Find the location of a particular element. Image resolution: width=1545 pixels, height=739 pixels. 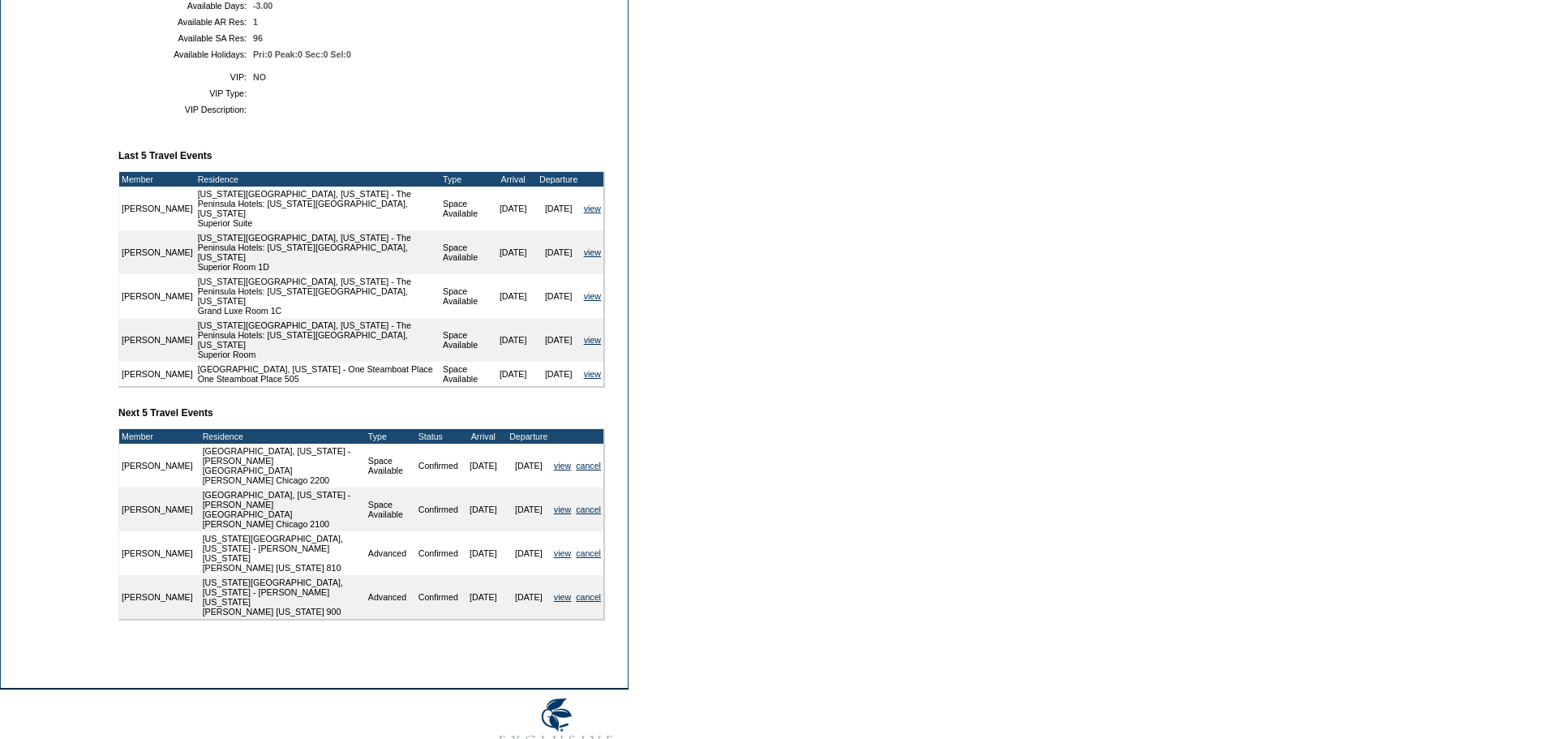

td: Available Days: is located at coordinates (186, 6).